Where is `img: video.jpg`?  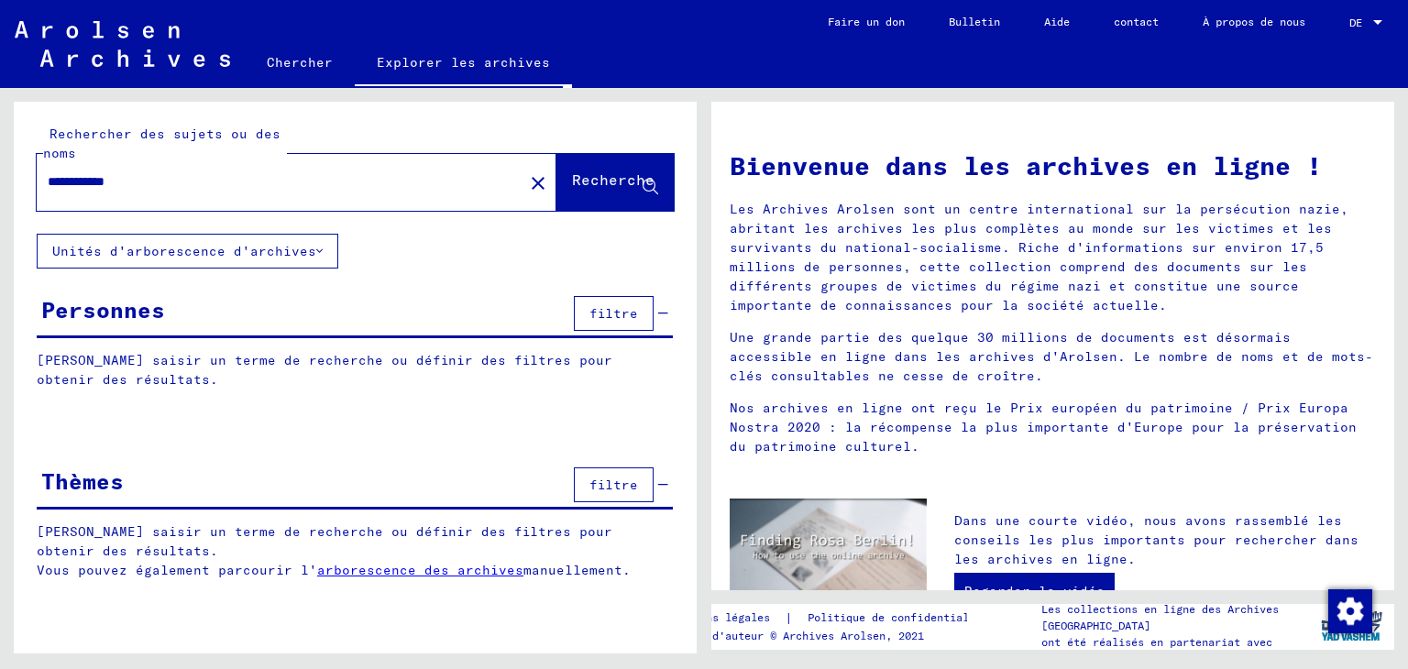 img: video.jpg is located at coordinates (828, 552).